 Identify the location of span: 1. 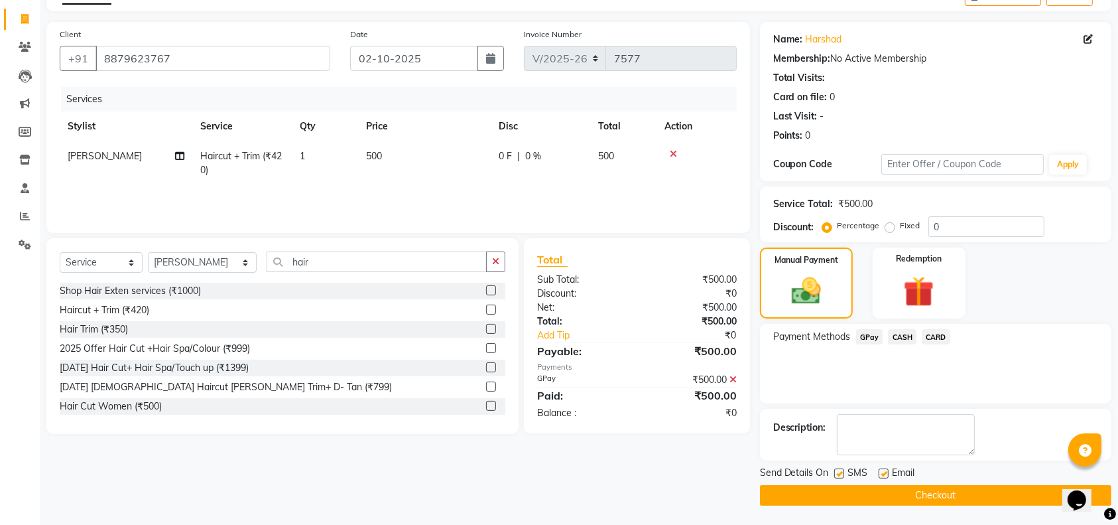
(302, 156).